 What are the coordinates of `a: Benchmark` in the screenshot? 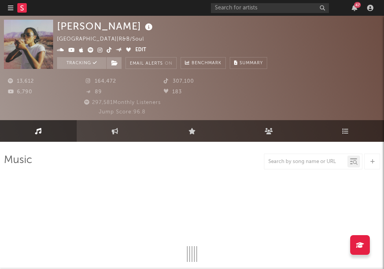 It's located at (203, 63).